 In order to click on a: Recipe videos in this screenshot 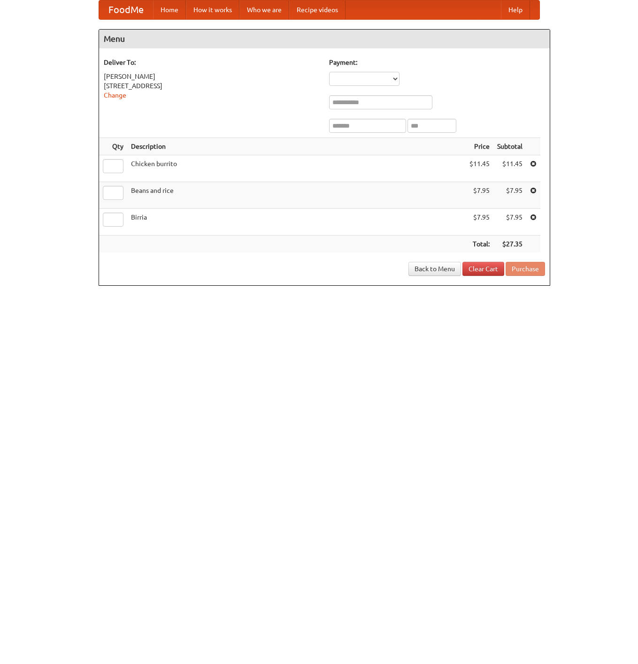, I will do `click(317, 10)`.